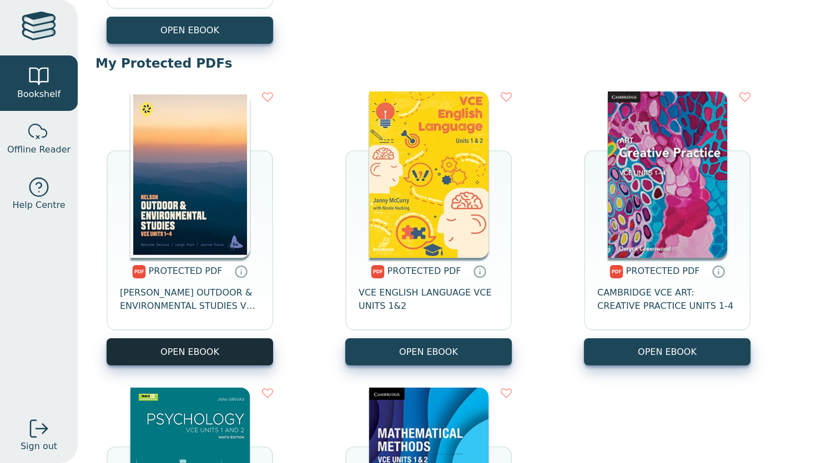 Image resolution: width=816 pixels, height=463 pixels. What do you see at coordinates (428, 300) in the screenshot?
I see `span: VCE ENGLISH LANGUAGE VCE UNITS 1&2` at bounding box center [428, 300].